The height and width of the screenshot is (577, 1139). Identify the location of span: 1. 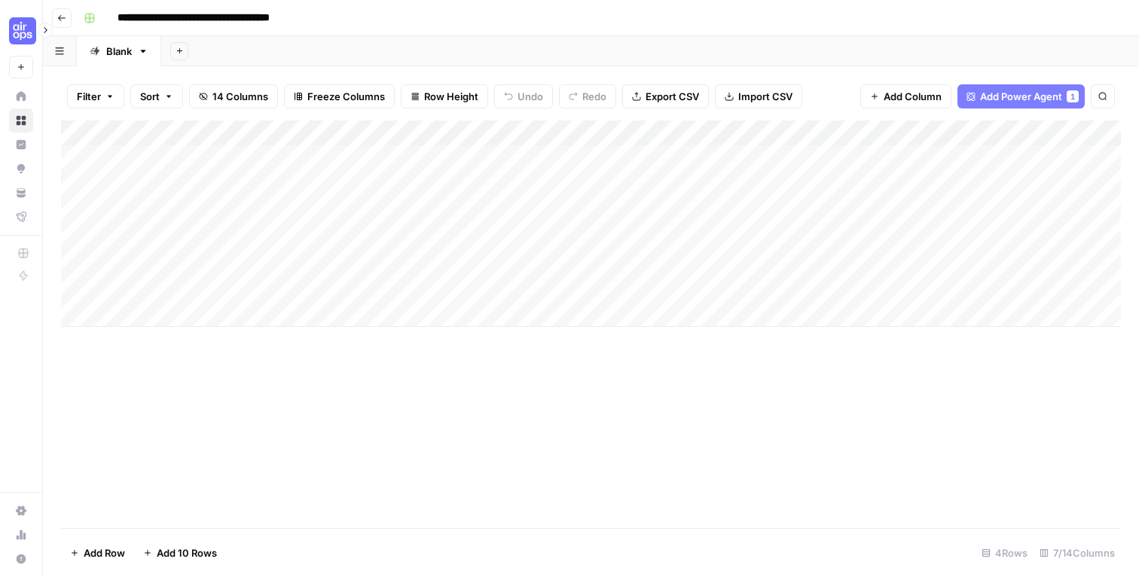
(1073, 96).